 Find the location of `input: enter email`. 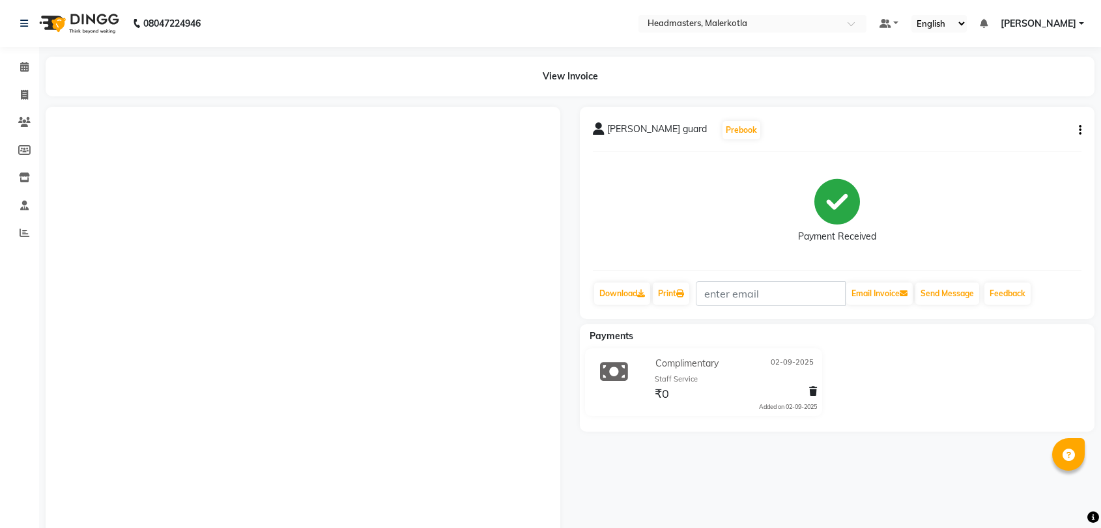

input: enter email is located at coordinates (770, 294).